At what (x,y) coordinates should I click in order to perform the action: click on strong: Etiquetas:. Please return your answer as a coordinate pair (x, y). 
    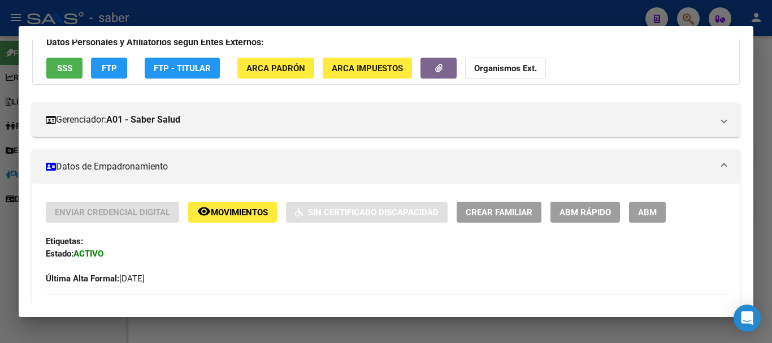
    Looking at the image, I should click on (64, 241).